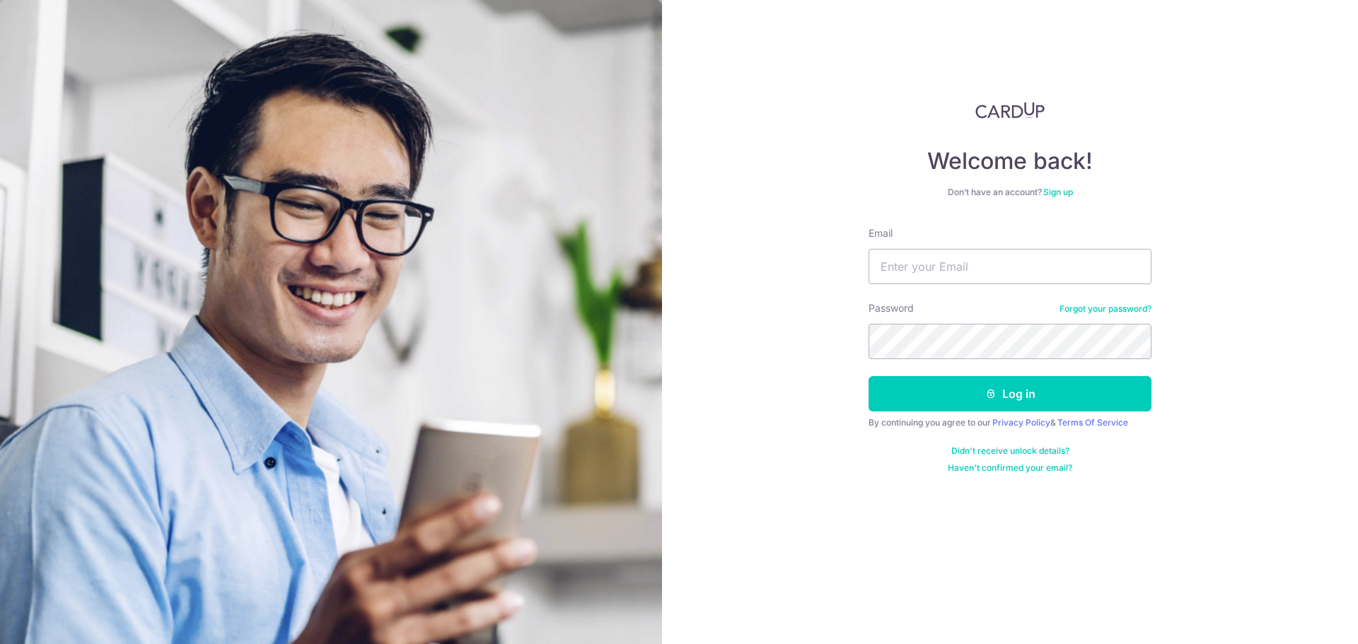 The image size is (1358, 644). What do you see at coordinates (1010, 394) in the screenshot?
I see `button: Log in` at bounding box center [1010, 394].